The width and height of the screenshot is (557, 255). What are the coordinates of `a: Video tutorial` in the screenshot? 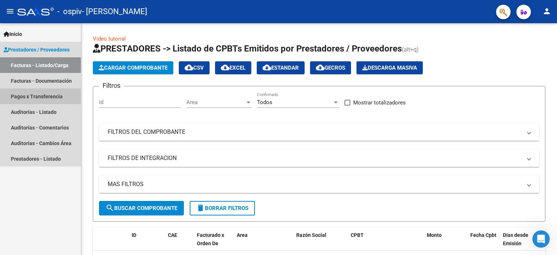 It's located at (109, 39).